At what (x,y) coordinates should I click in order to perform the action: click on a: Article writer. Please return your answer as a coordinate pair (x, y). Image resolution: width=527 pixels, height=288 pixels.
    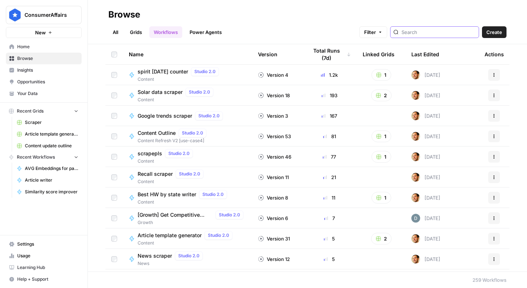
    Looking at the image, I should click on (48, 180).